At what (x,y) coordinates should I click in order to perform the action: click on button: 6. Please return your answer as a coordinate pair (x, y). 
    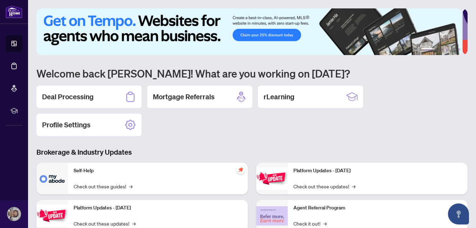
    Looking at the image, I should click on (459, 49).